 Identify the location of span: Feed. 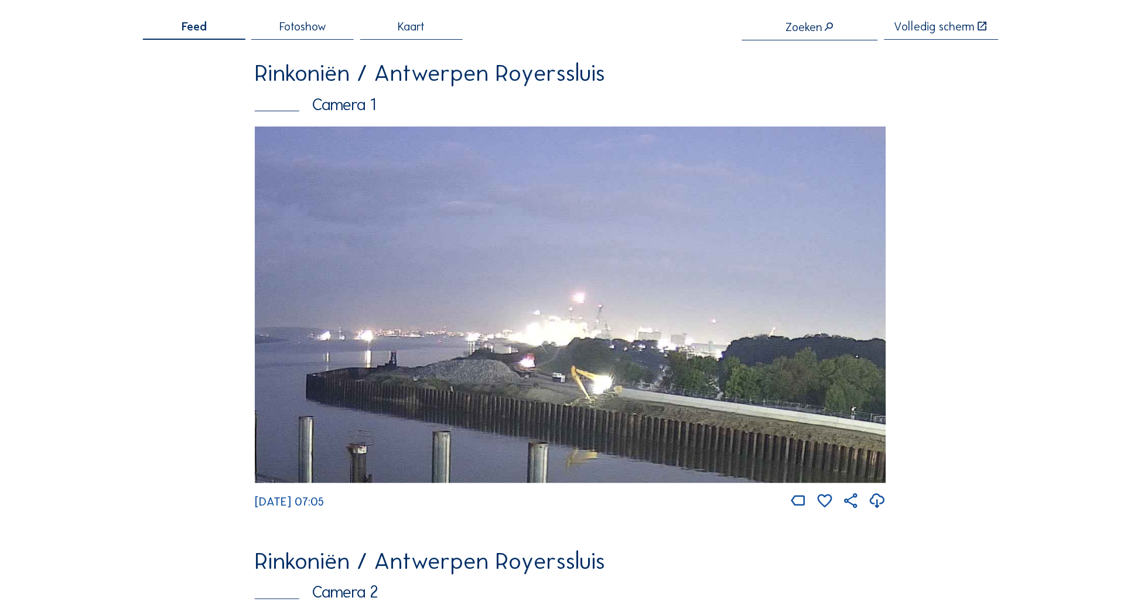
(194, 26).